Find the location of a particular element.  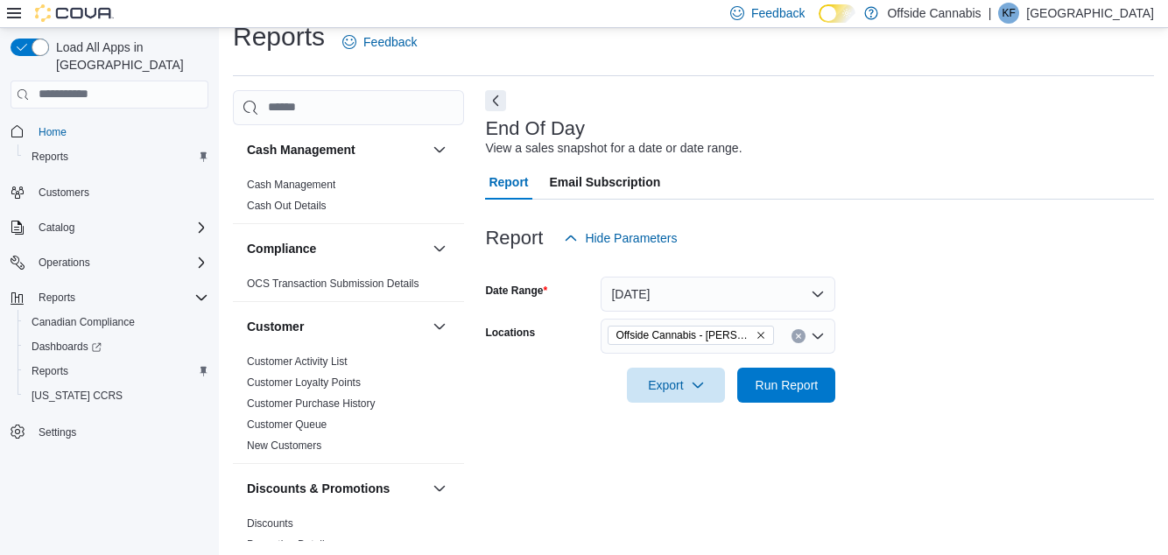

button: Canadian Compliance is located at coordinates (116, 322).